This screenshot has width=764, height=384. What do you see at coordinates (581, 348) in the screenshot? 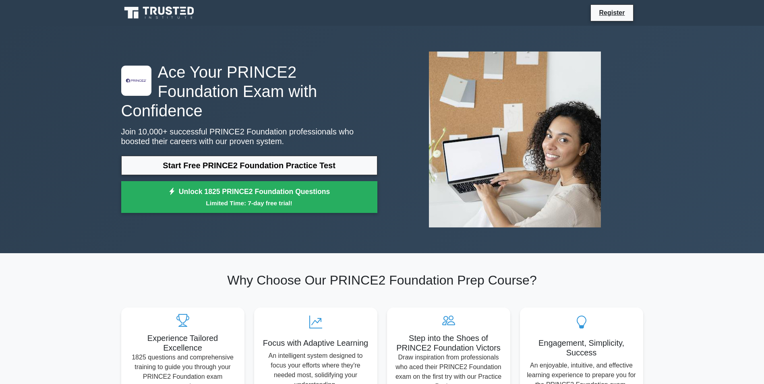
I see `h5: Engagement, Simplicity, Success` at bounding box center [581, 348].